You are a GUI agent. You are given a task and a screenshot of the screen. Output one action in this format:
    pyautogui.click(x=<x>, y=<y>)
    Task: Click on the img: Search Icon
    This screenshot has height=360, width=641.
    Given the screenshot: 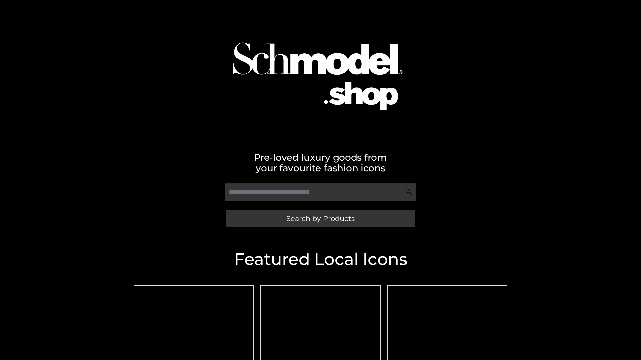 What is the action you would take?
    pyautogui.click(x=409, y=192)
    